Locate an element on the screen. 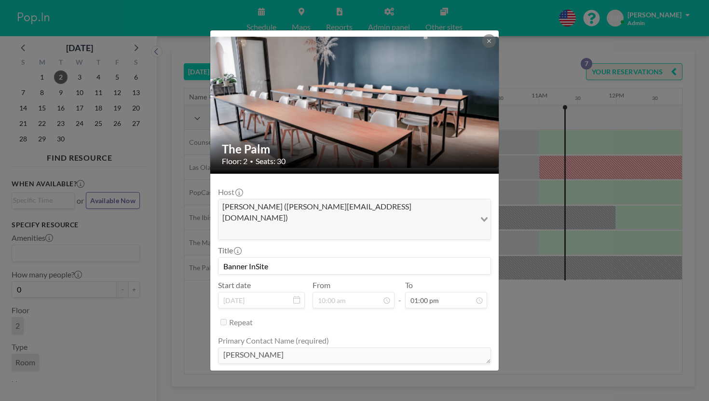 Image resolution: width=709 pixels, height=401 pixels. div: Search for option is located at coordinates (354, 219).